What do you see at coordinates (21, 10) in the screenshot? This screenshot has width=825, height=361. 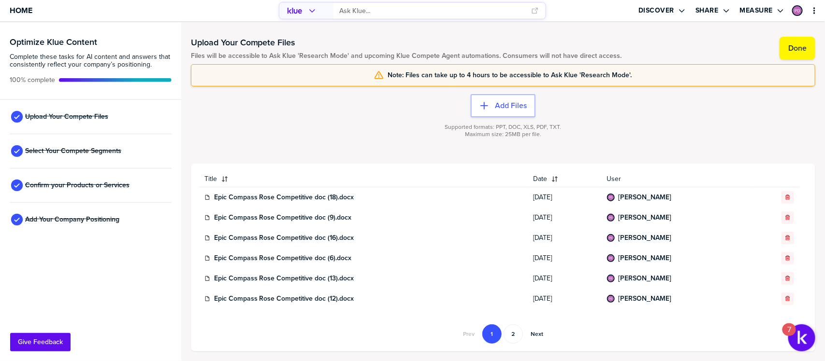 I see `span: Home` at bounding box center [21, 10].